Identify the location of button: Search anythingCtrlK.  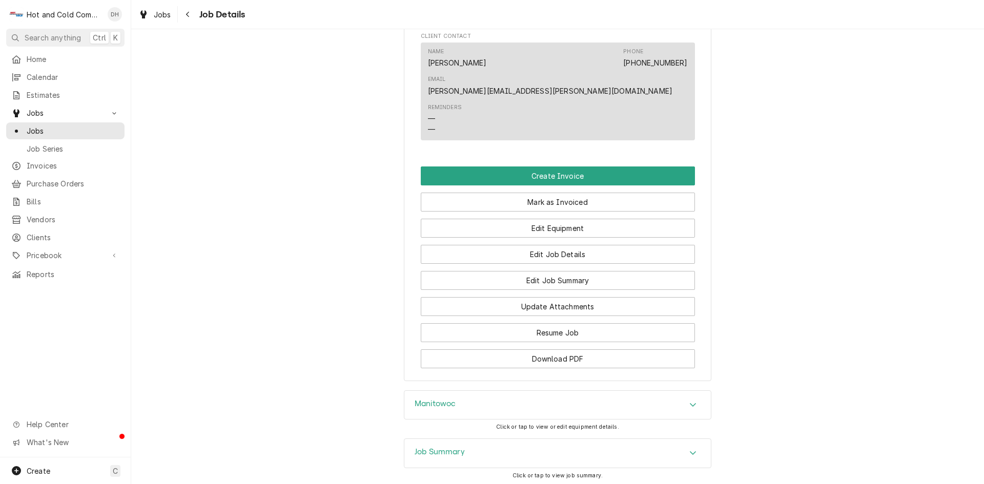
(65, 37).